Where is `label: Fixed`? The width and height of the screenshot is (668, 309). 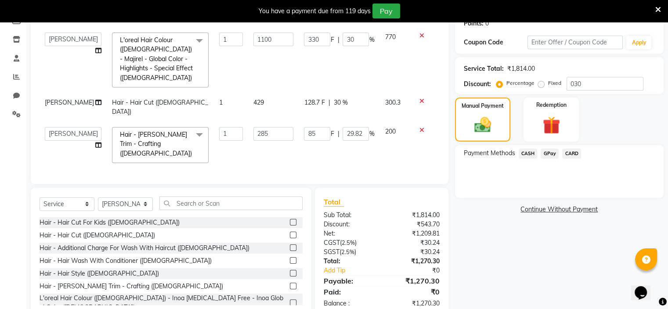 label: Fixed is located at coordinates (555, 83).